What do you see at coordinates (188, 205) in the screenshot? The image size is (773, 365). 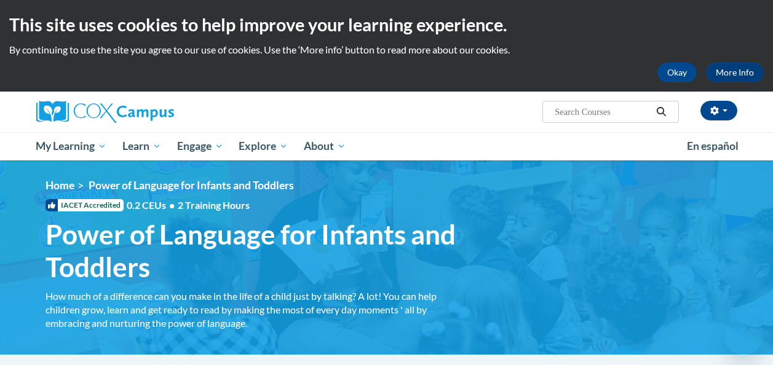 I see `span: 0.2 CEUs` at bounding box center [188, 205].